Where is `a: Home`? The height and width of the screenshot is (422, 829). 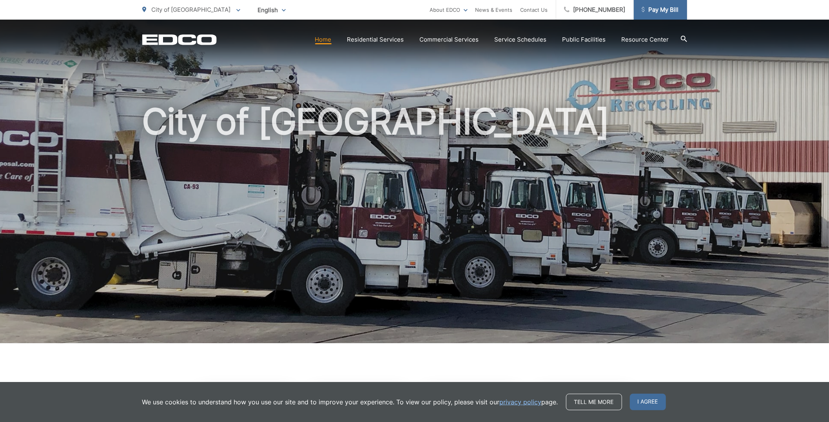 a: Home is located at coordinates (323, 40).